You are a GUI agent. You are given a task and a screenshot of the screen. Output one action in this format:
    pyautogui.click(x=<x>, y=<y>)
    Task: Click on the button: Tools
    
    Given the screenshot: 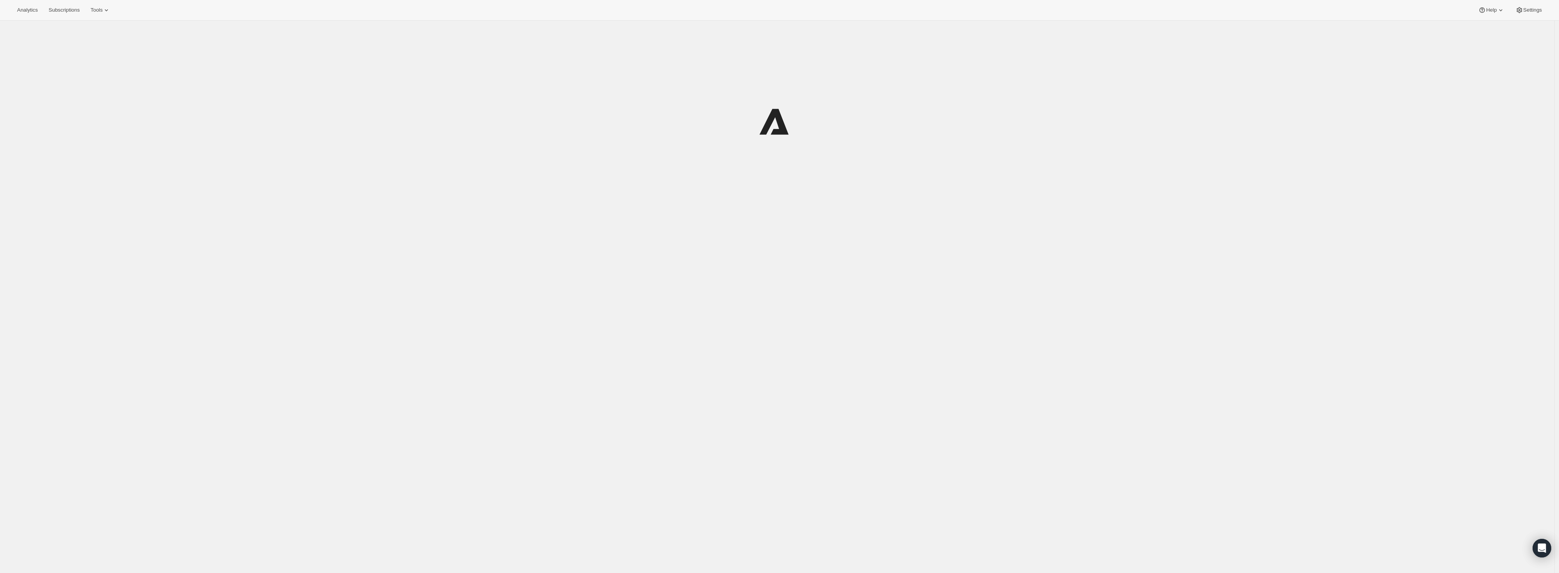 What is the action you would take?
    pyautogui.click(x=100, y=10)
    